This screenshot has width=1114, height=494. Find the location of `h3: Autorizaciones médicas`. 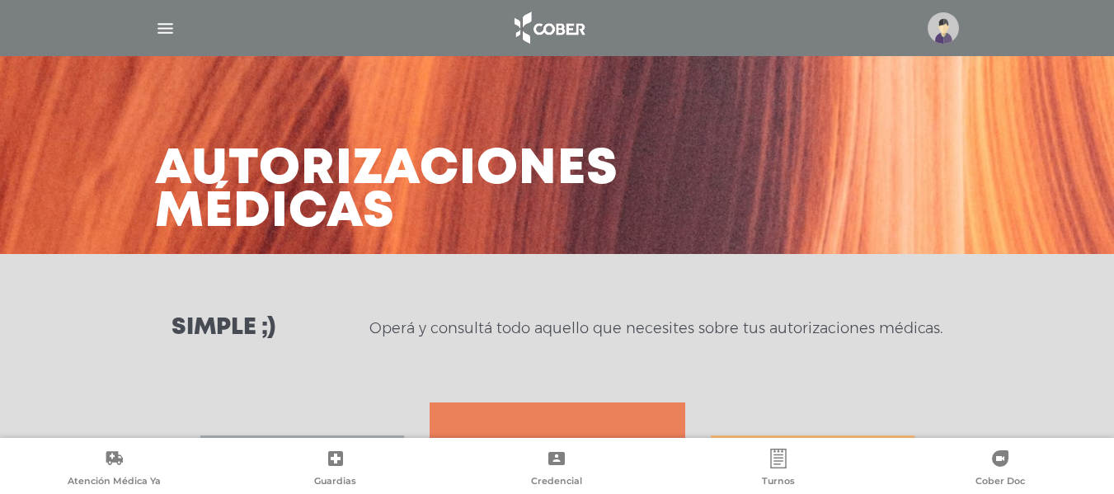

h3: Autorizaciones médicas is located at coordinates (387, 191).